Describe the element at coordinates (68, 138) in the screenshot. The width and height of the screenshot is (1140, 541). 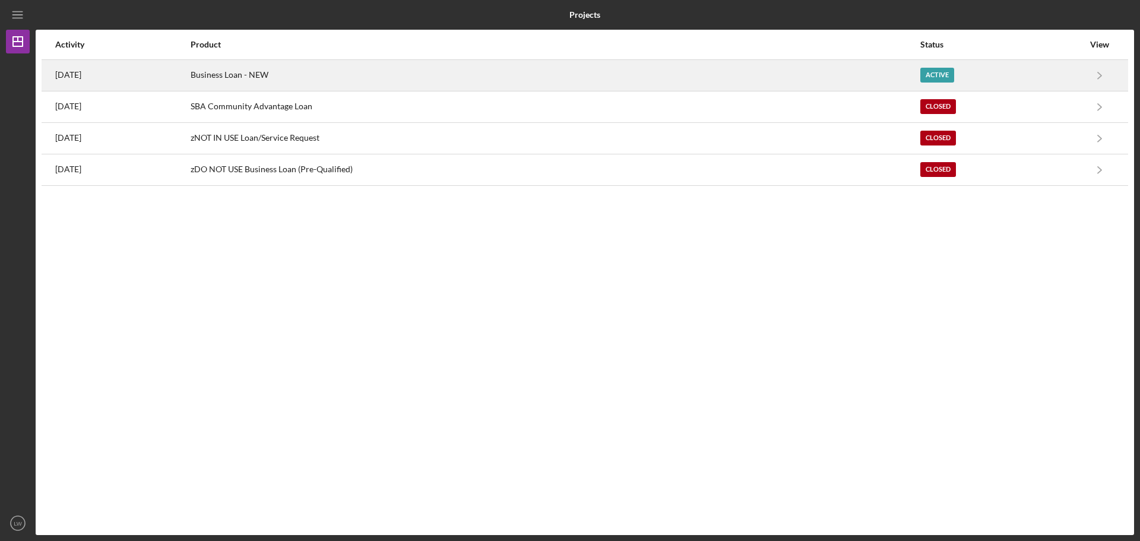
I see `time: 2023-01-08 16:31` at that location.